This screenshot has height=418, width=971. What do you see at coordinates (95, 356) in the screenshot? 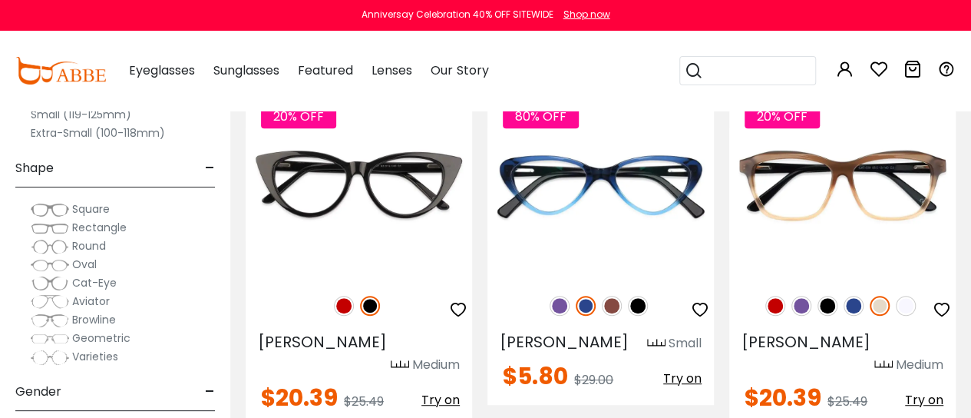
I see `span: Varieties` at bounding box center [95, 356].